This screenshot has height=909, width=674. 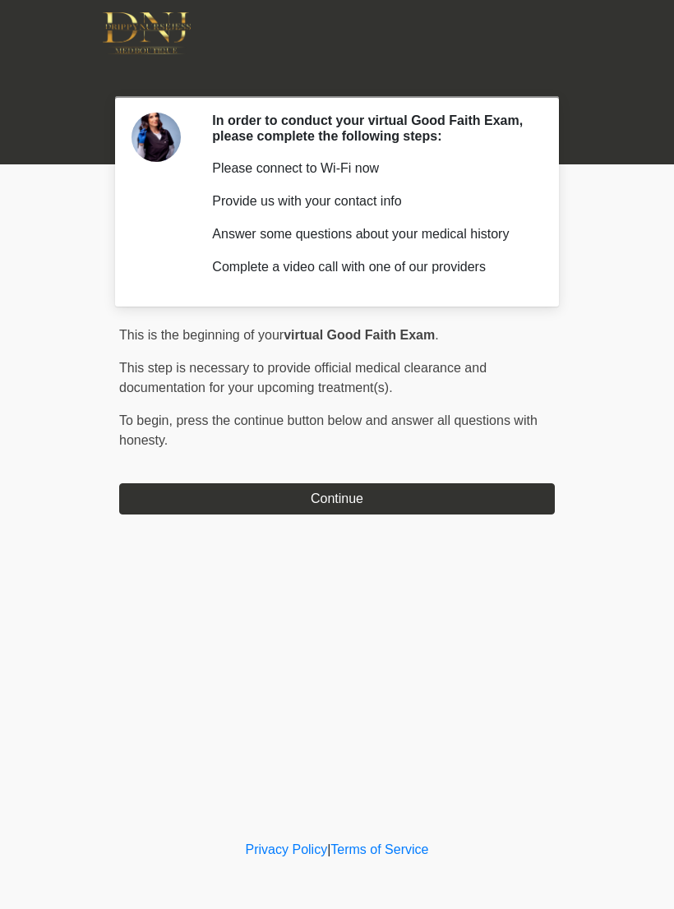 What do you see at coordinates (146, 33) in the screenshot?
I see `img: DNJ Med Boutique Logo` at bounding box center [146, 33].